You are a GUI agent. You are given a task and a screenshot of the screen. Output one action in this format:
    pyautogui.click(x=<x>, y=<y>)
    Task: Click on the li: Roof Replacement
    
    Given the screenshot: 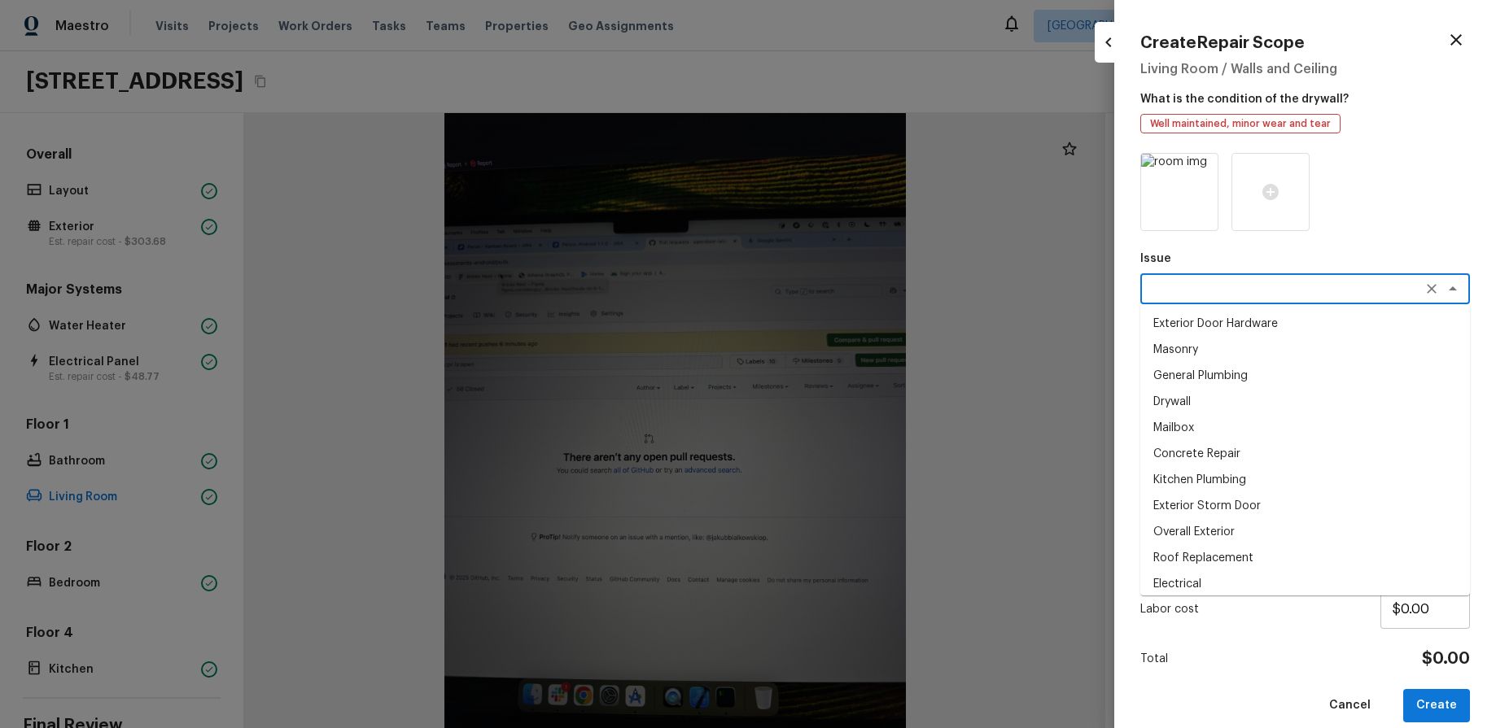 What is the action you would take?
    pyautogui.click(x=1304, y=558)
    